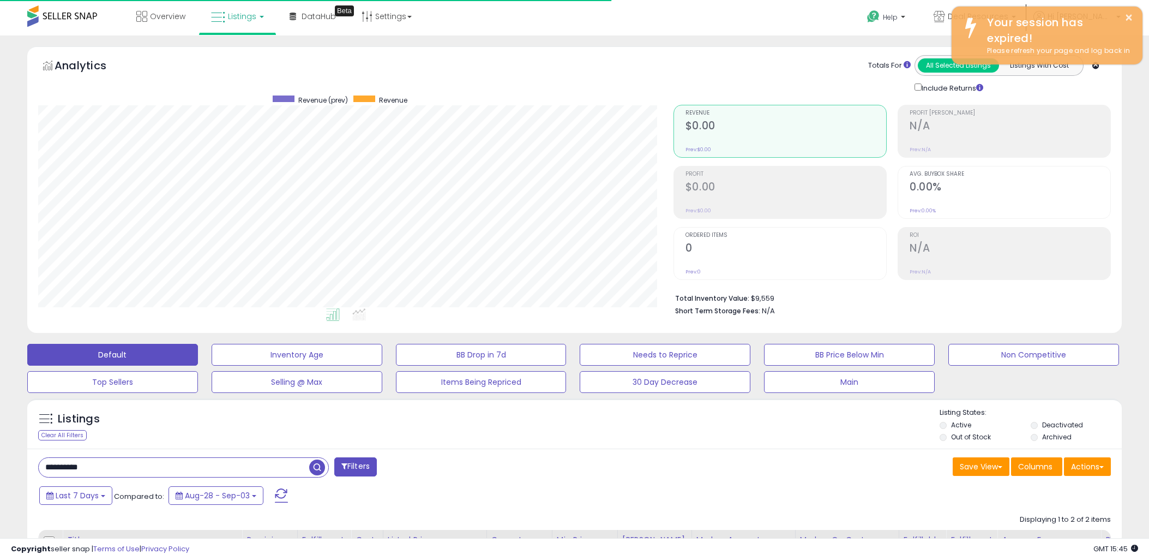 This screenshot has height=560, width=1149. Describe the element at coordinates (100, 549) in the screenshot. I see `div: seller snap | |` at that location.